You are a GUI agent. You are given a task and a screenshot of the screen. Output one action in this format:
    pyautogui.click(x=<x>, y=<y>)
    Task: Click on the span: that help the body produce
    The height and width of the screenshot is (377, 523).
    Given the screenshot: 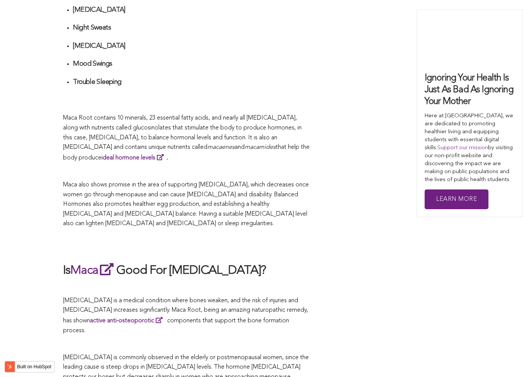 What is the action you would take?
    pyautogui.click(x=186, y=153)
    